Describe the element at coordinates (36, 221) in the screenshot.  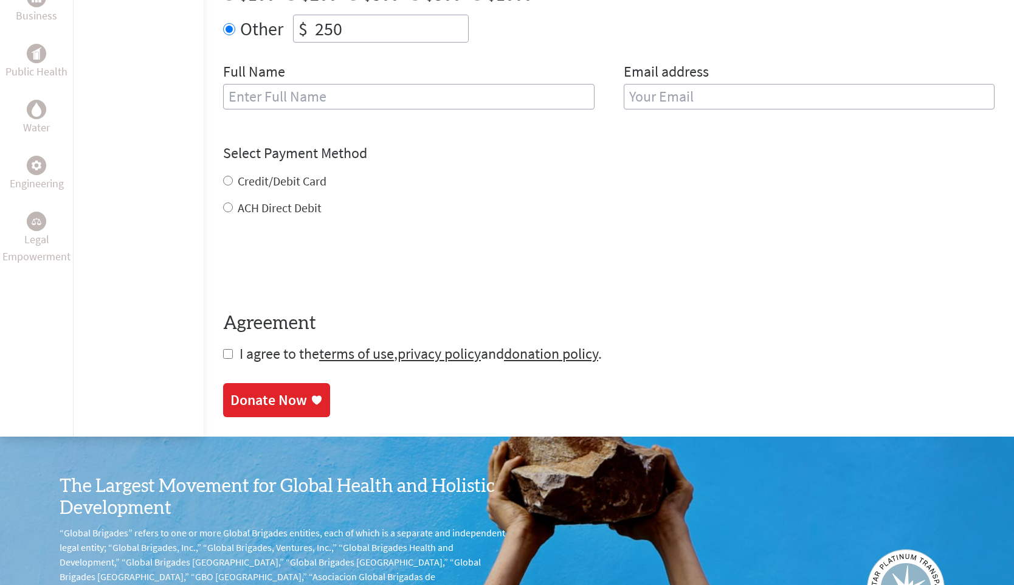
I see `div: Legal Empowerment` at that location.